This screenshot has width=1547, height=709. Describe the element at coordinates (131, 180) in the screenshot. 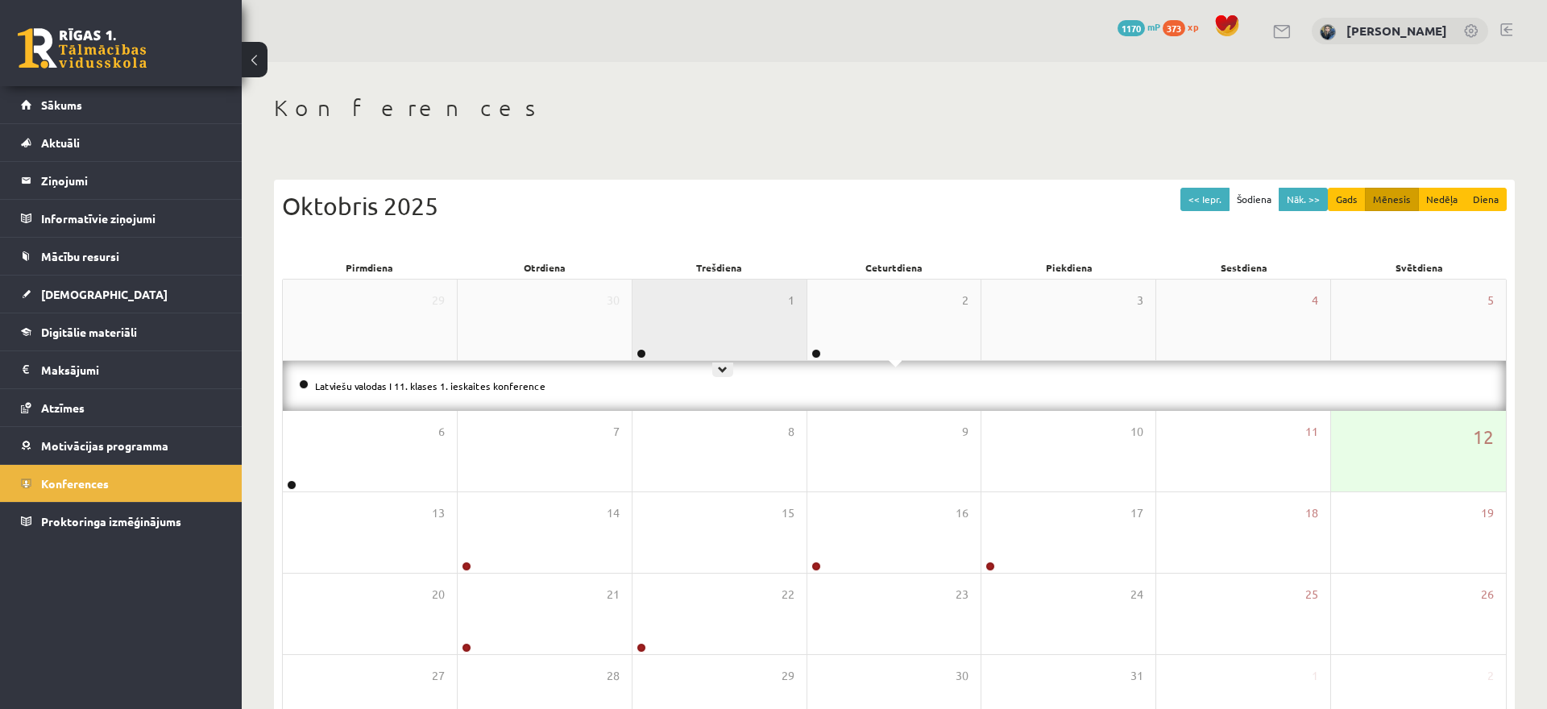

I see `legend: Ziņojumi` at that location.